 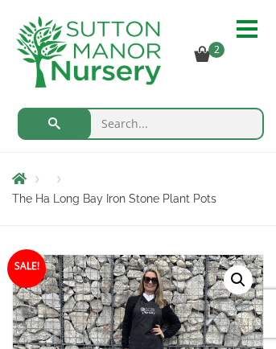 I want to click on span: Sale!, so click(x=27, y=269).